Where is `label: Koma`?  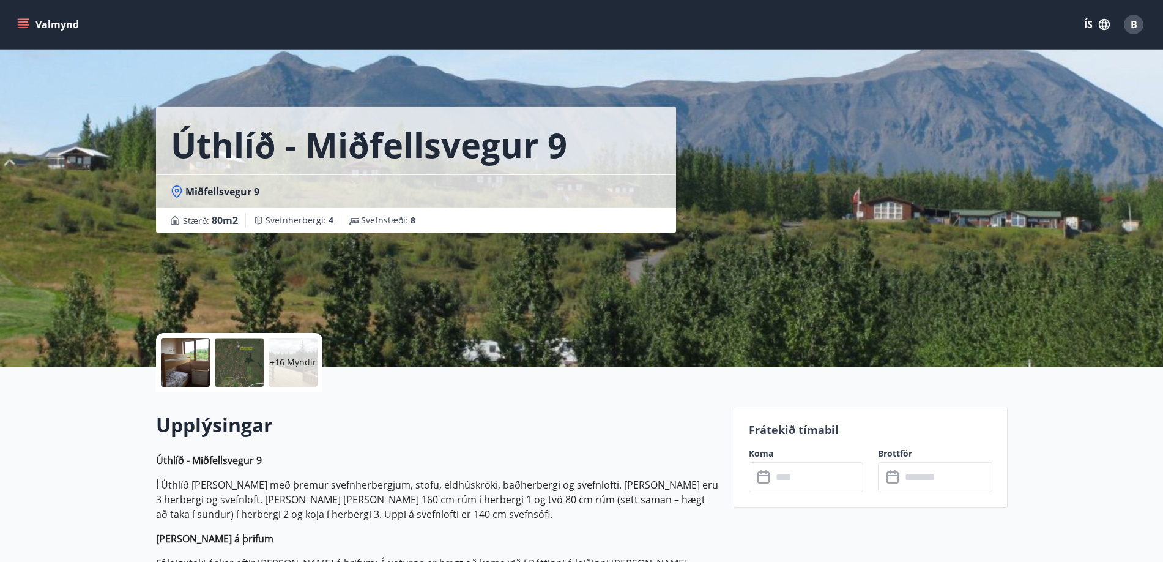
label: Koma is located at coordinates (806, 453).